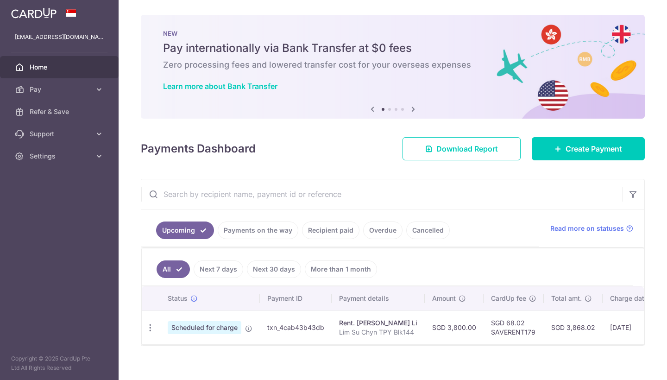 The height and width of the screenshot is (380, 667). What do you see at coordinates (331, 230) in the screenshot?
I see `a: Recipient paid` at bounding box center [331, 230].